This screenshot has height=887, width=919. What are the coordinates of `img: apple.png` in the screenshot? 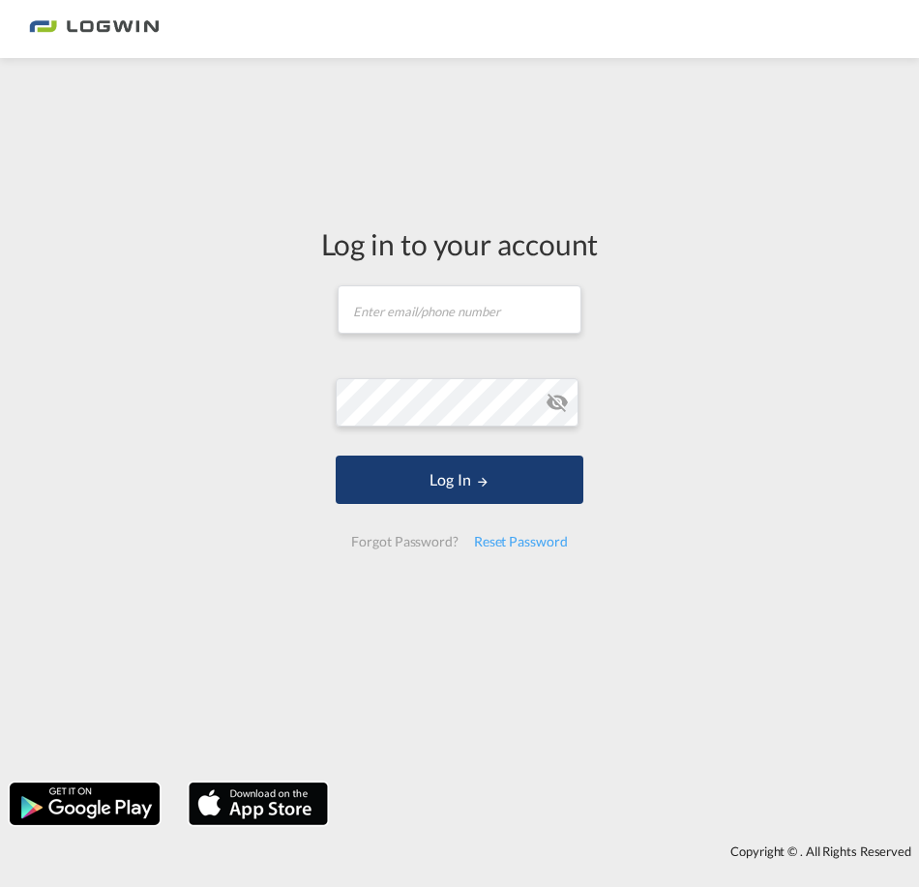 It's located at (258, 804).